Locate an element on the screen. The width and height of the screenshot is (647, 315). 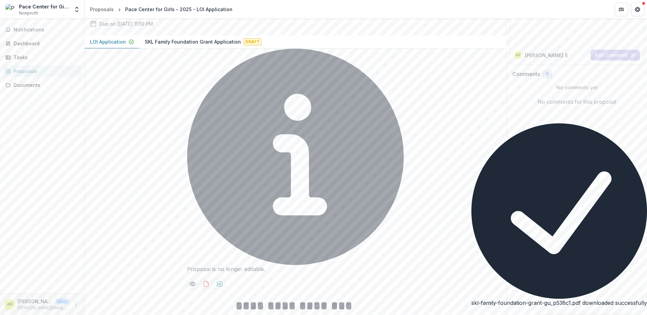
span: 0 is located at coordinates (547, 74).